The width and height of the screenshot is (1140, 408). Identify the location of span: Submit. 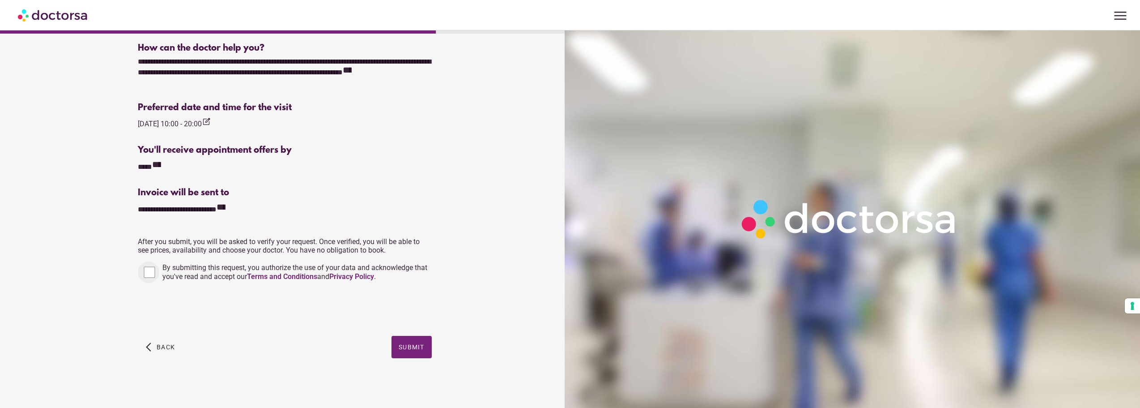
(412, 347).